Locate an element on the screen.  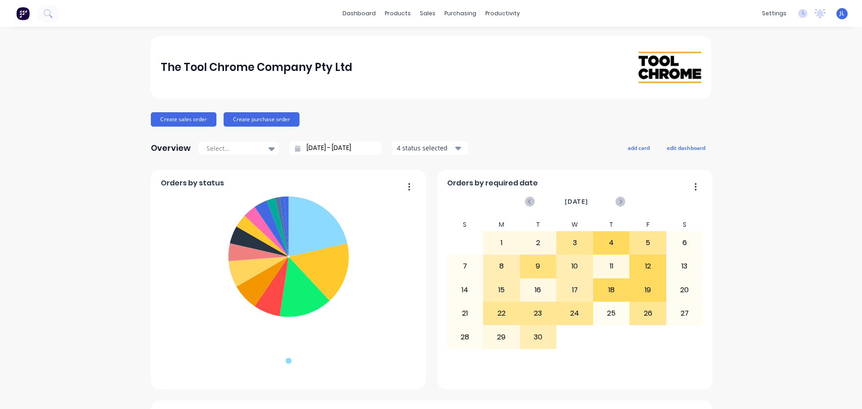
div: 4 status selected is located at coordinates (425, 148).